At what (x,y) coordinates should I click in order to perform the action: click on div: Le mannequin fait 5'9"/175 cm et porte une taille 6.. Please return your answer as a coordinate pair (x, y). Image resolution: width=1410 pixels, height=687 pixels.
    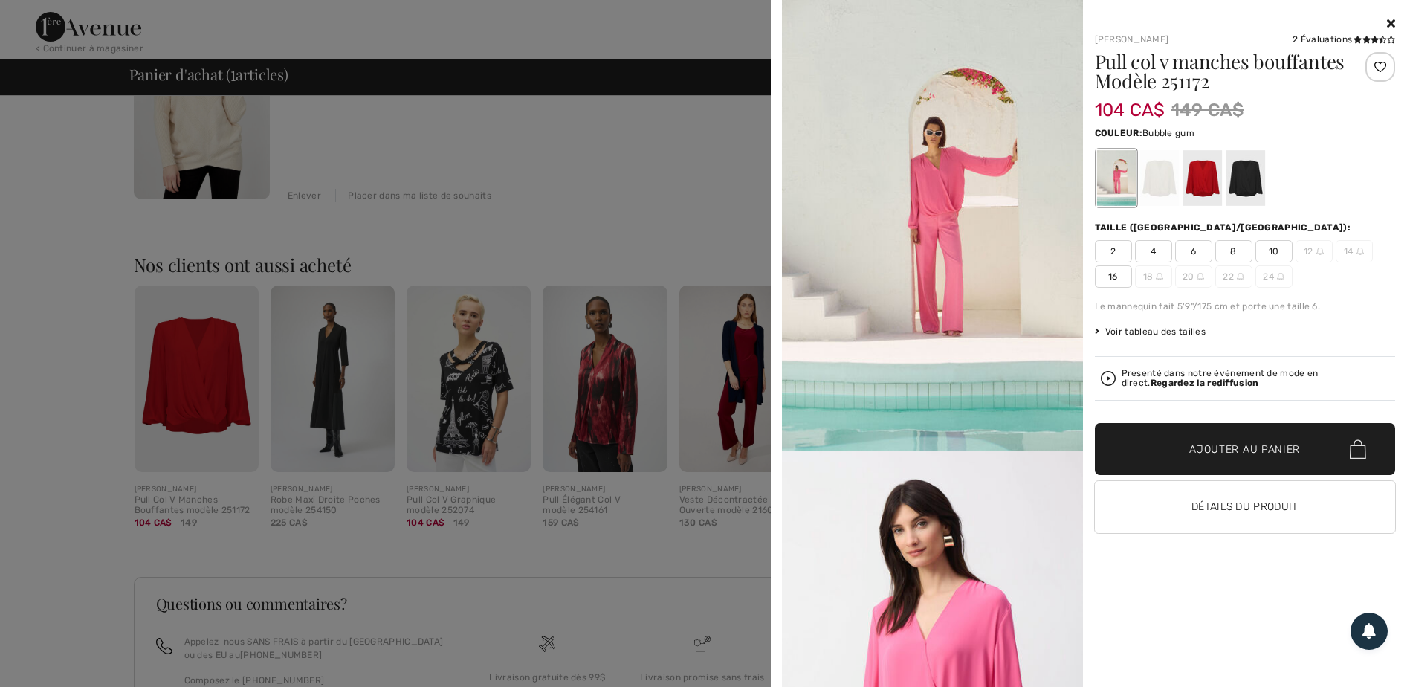
    Looking at the image, I should click on (1245, 306).